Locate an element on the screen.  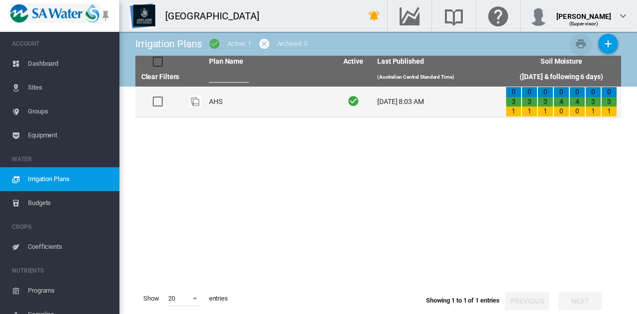
th: (Australian Central Standard Time) is located at coordinates (437, 77).